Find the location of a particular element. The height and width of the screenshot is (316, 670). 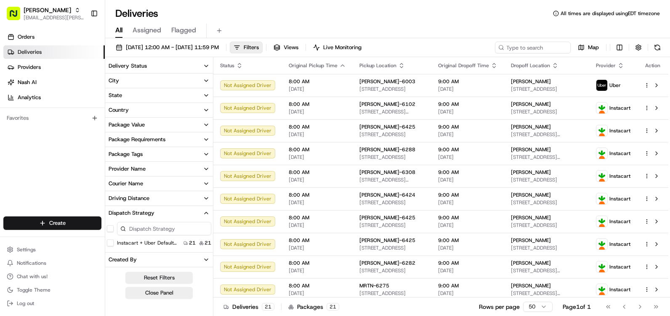

span: Flagged is located at coordinates (183, 30).